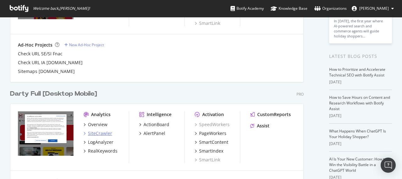 This screenshot has height=179, width=402. What do you see at coordinates (101, 151) in the screenshot?
I see `a: RealKeywords` at bounding box center [101, 151].